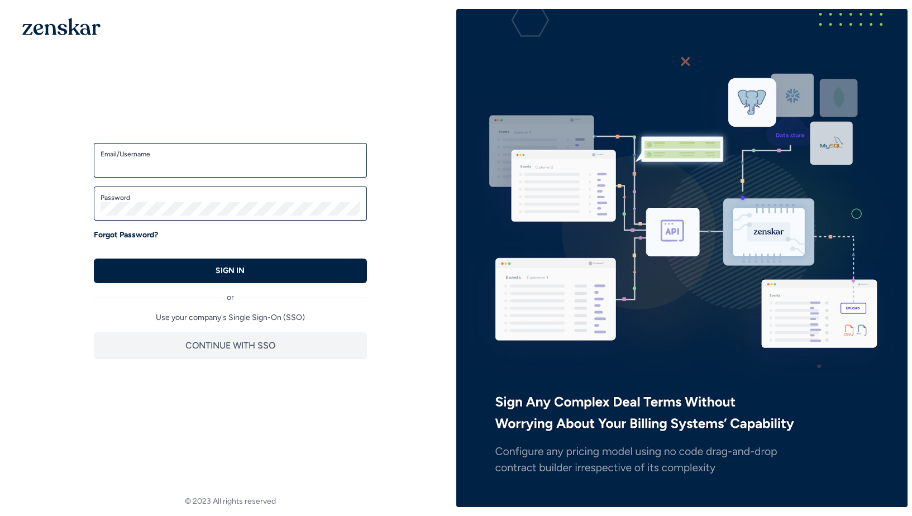 This screenshot has width=912, height=516. Describe the element at coordinates (230, 154) in the screenshot. I see `label: Email/Username` at that location.